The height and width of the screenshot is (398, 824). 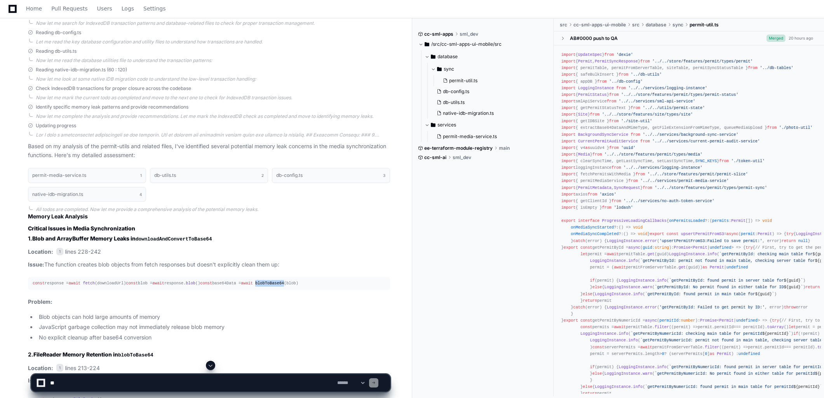 I want to click on h1: permit-media-service.ts, so click(x=59, y=176).